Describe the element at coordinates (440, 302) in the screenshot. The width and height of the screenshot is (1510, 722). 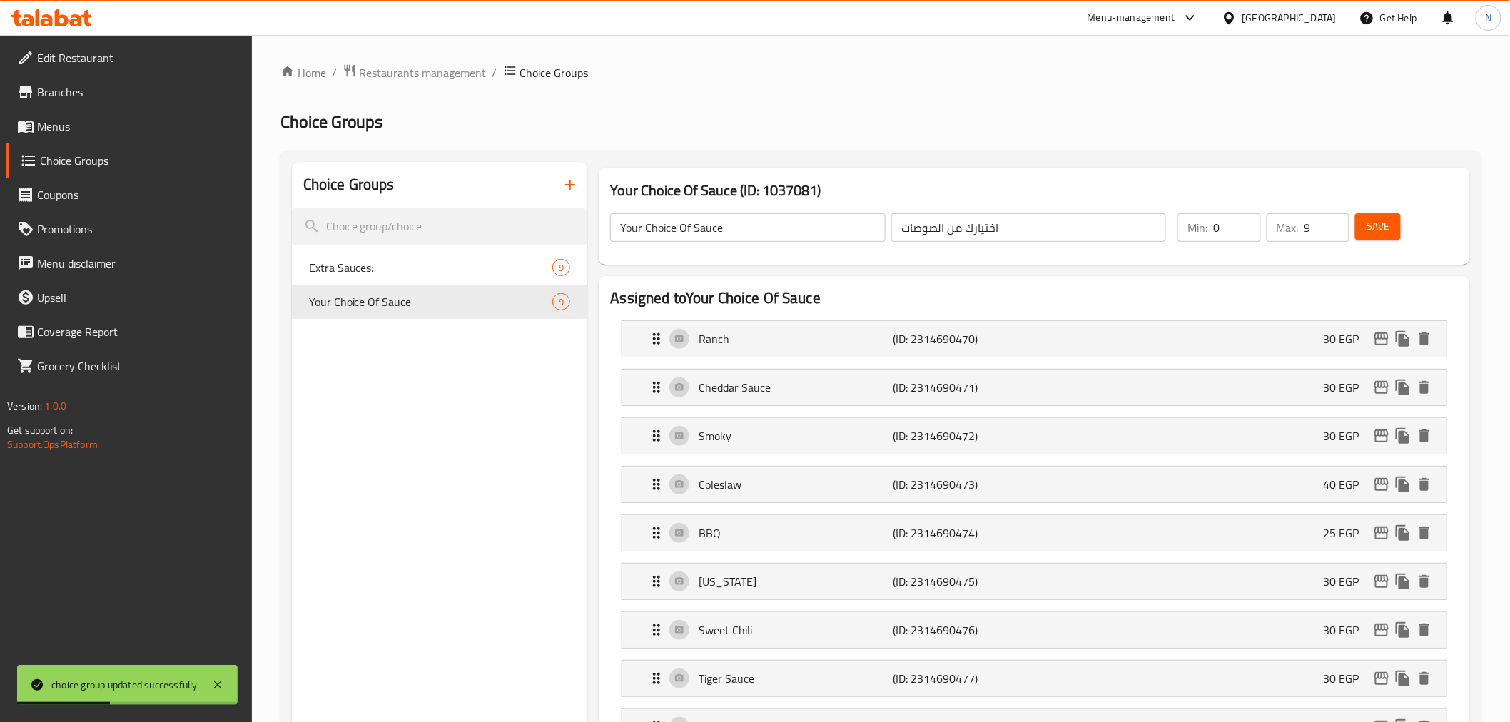
I see `div: Your Choice Of Sauce9` at that location.